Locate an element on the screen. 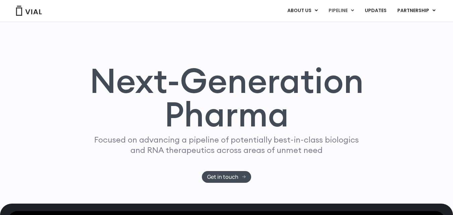 This screenshot has height=215, width=453. a: ABOUT USMenu Toggle is located at coordinates (302, 11).